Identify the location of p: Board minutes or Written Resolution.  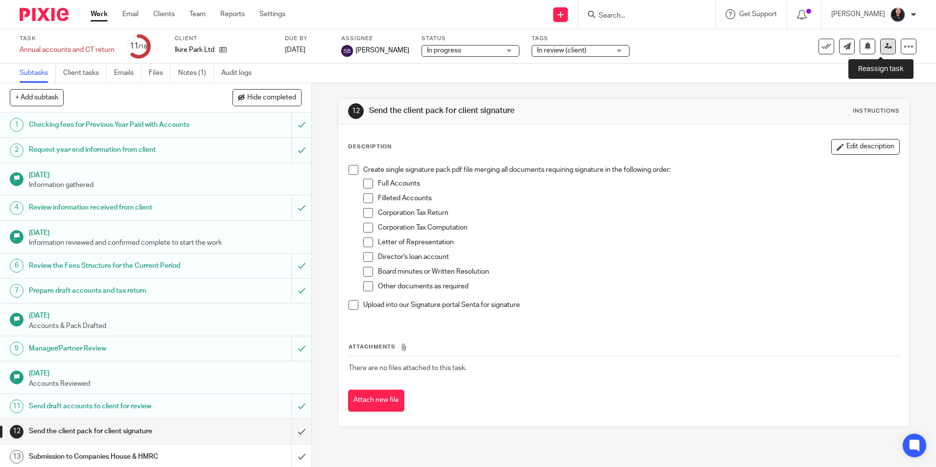
(639, 272).